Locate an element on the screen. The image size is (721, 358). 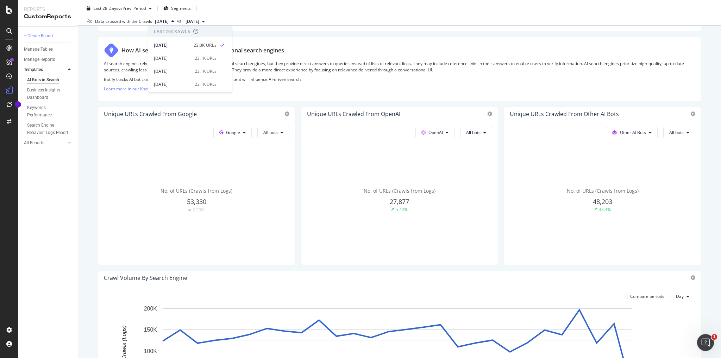
span: 27,877 is located at coordinates (399, 202).